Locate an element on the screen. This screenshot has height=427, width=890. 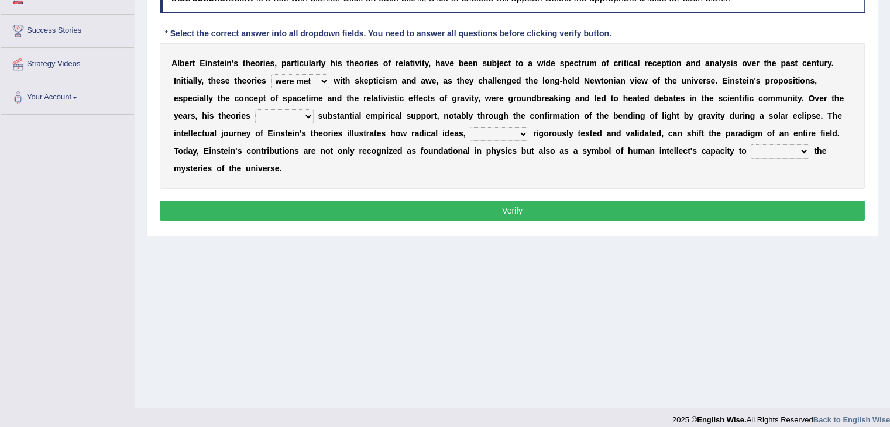
b: b is located at coordinates (494, 63).